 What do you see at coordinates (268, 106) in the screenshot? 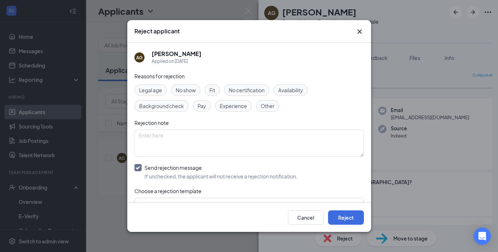
I see `span: Other` at bounding box center [268, 106].